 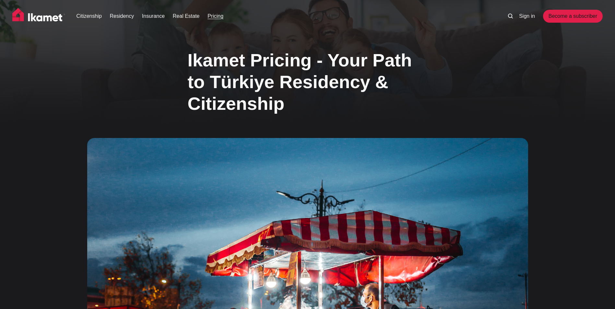 What do you see at coordinates (527, 16) in the screenshot?
I see `a: Sign in` at bounding box center [527, 16].